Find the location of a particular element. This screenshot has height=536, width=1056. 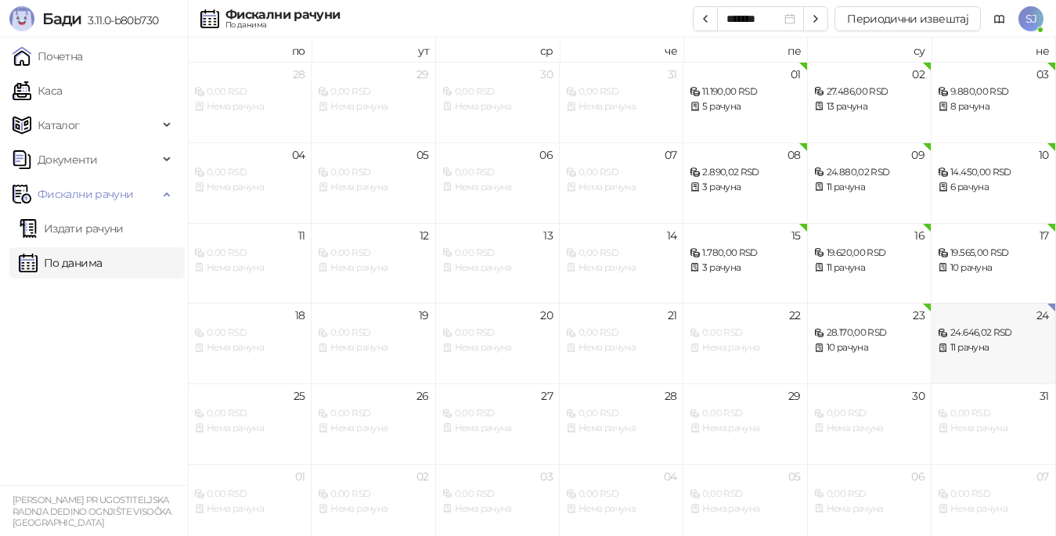

div: 3 рачуна is located at coordinates (744, 187).